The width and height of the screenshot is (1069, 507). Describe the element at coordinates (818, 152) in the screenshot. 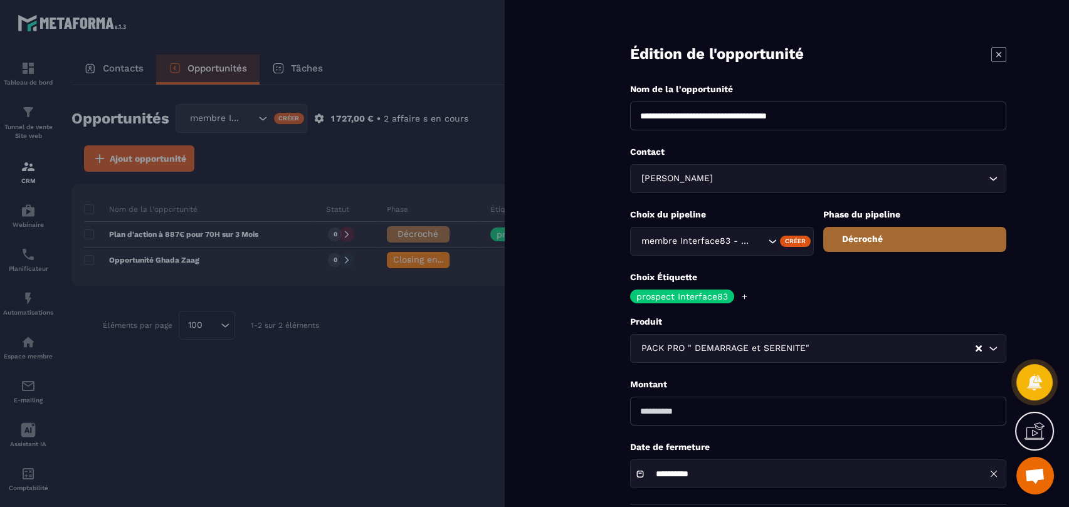

I see `p: Contact` at that location.